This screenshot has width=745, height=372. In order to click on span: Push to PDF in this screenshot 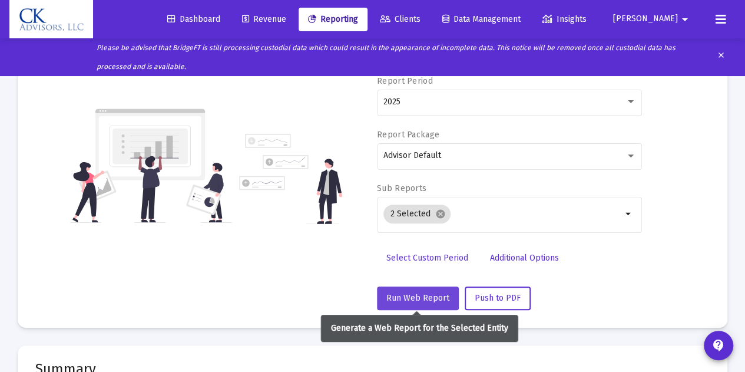, I will do `click(498, 297)`.